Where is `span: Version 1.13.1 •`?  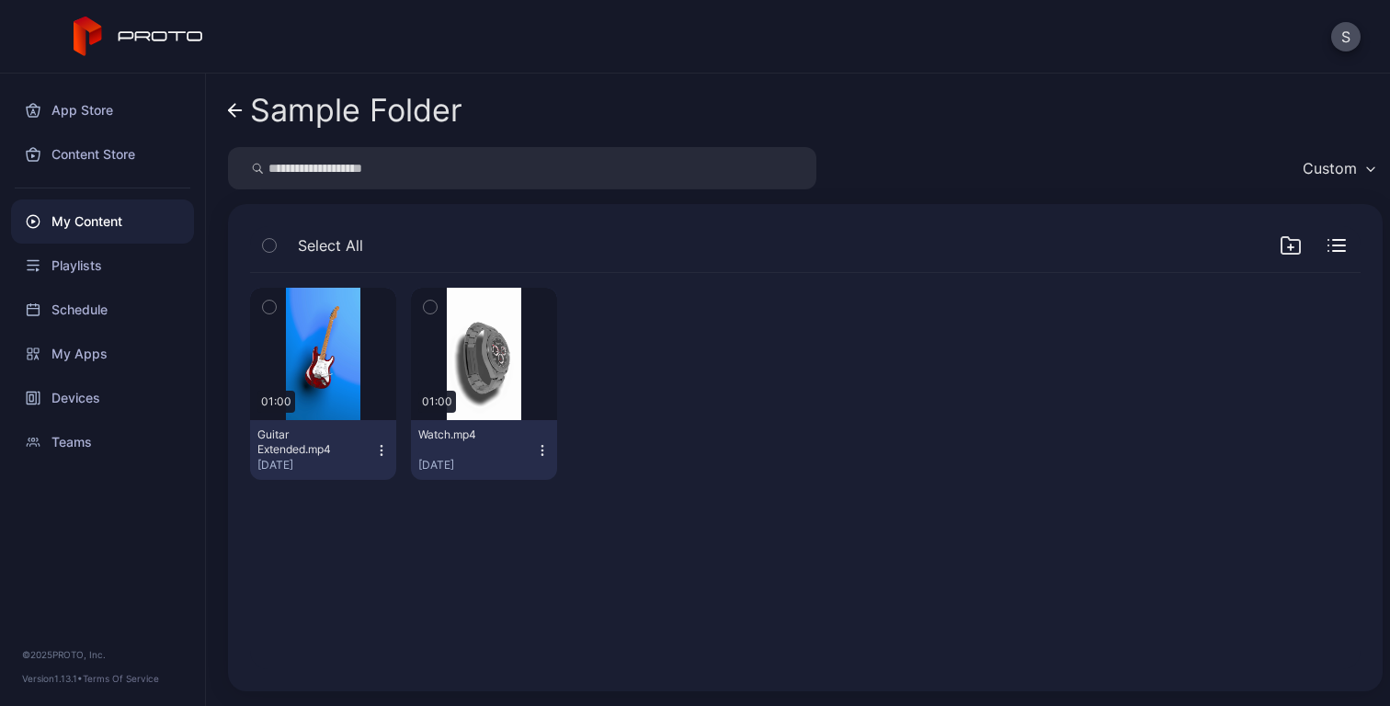 span: Version 1.13.1 • is located at coordinates (52, 678).